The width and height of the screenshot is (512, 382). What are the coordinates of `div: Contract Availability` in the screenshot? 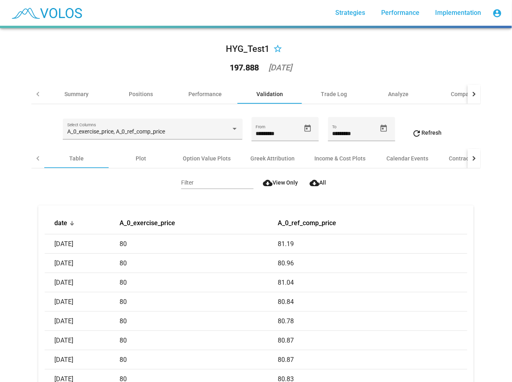 It's located at (475, 159).